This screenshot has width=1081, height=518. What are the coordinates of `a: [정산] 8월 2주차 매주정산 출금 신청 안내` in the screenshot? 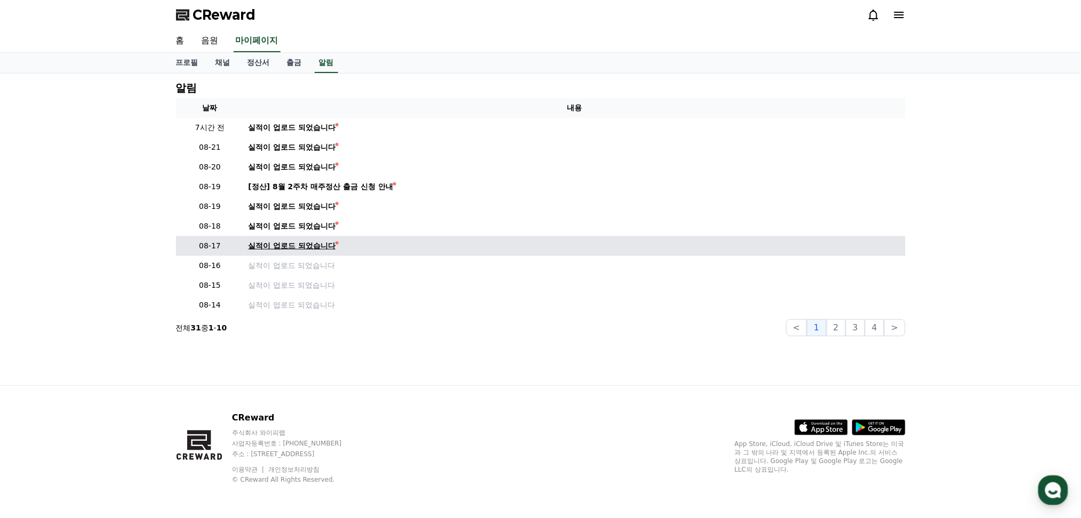 It's located at (575, 187).